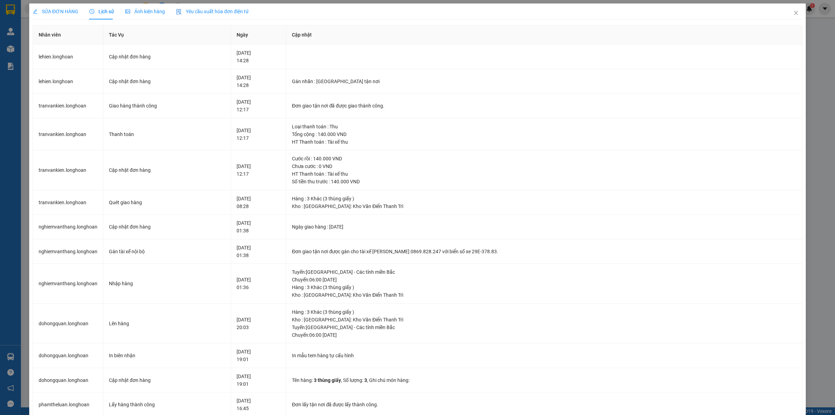  I want to click on div: Nhập hàng, so click(167, 283).